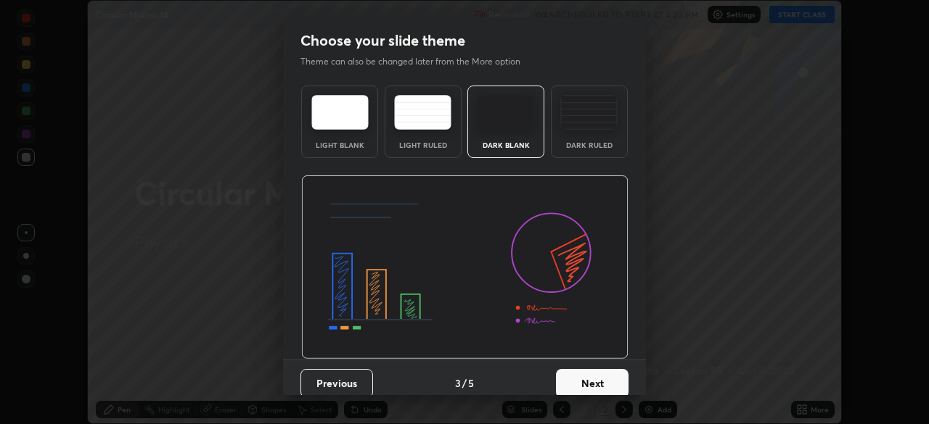 Image resolution: width=929 pixels, height=424 pixels. I want to click on p: Theme can also be changed later from the More option, so click(418, 62).